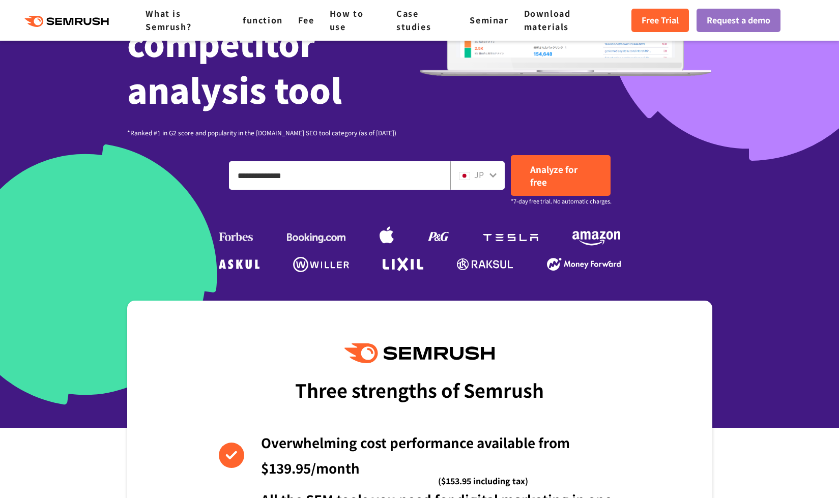 This screenshot has width=839, height=498. I want to click on font: Overwhelming cost performance available from $139.95/month, so click(415, 455).